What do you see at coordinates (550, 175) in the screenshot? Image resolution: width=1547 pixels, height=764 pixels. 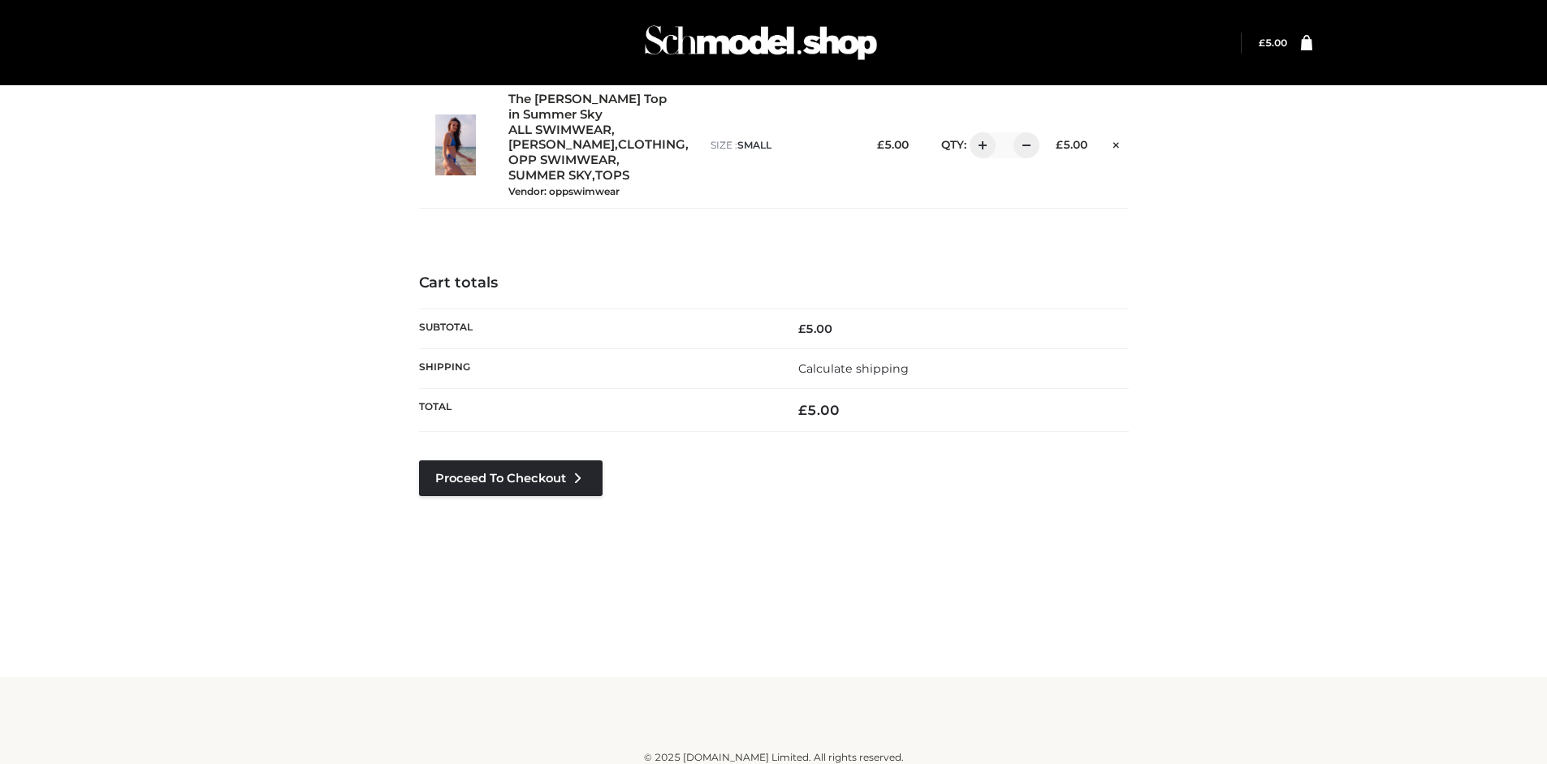 I see `a: SUMMER SKY` at bounding box center [550, 175].